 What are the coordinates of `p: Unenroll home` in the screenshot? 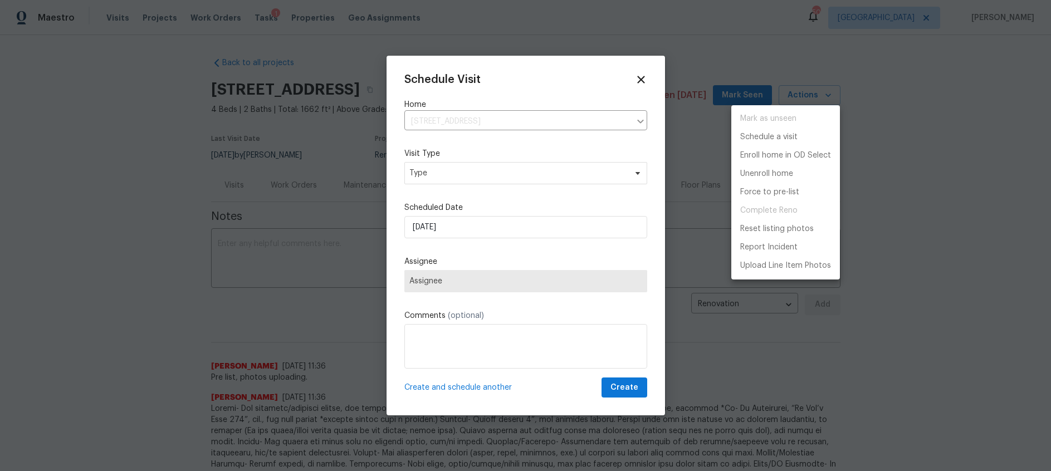 It's located at (767, 174).